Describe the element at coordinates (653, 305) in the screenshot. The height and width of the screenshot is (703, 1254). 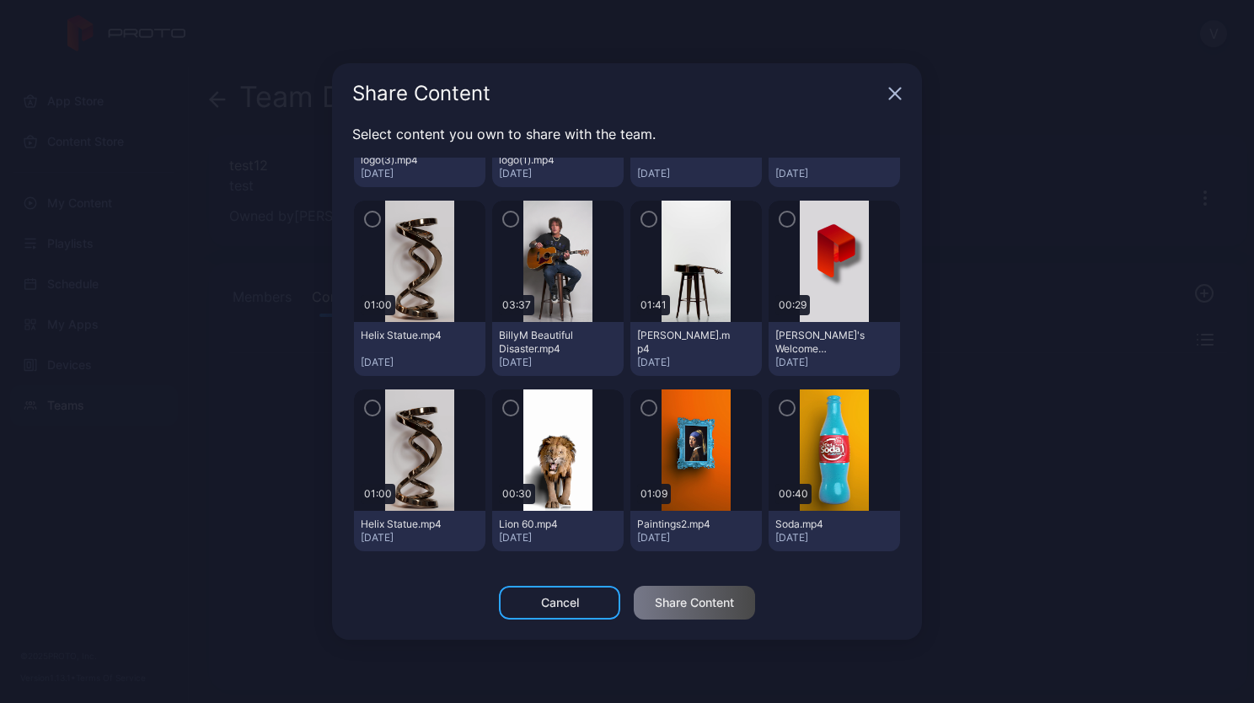
I see `div: 01:41` at that location.